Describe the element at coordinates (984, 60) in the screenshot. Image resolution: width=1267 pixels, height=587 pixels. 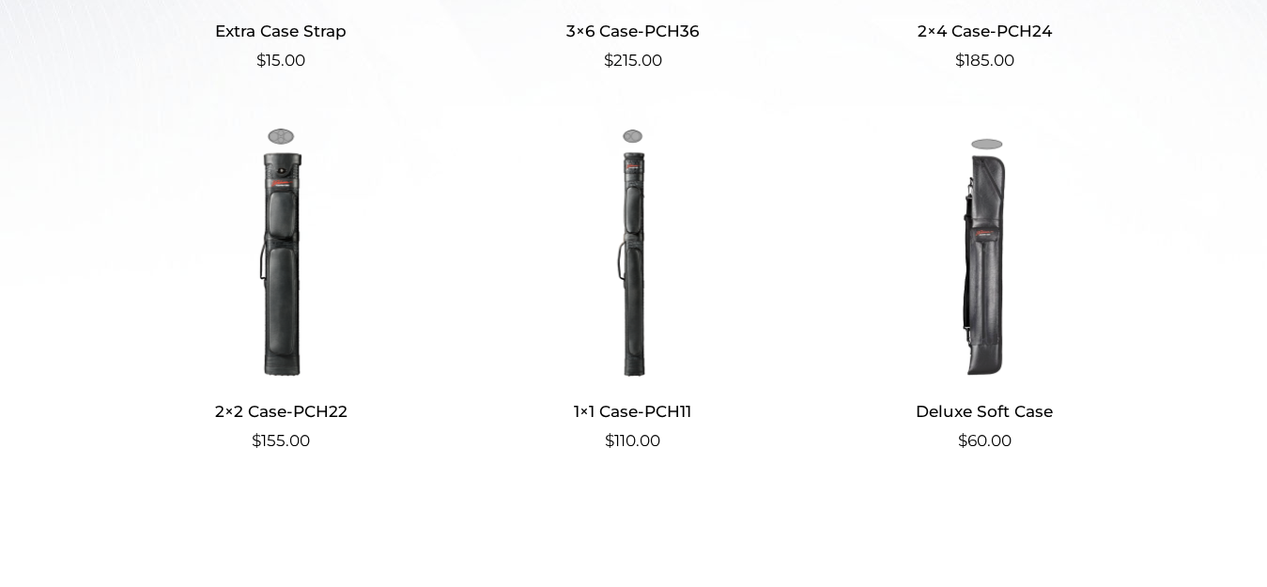
I see `bdi: 185.00` at that location.